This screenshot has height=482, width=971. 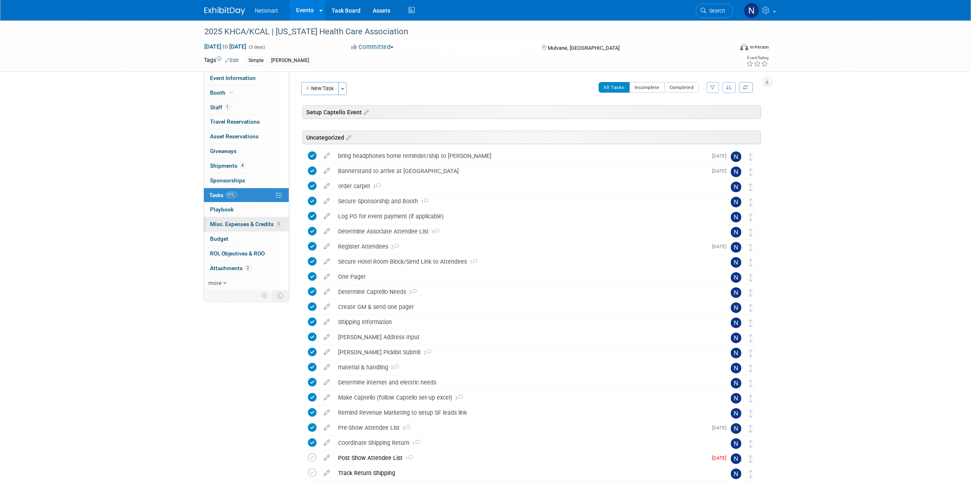 I want to click on span: Travel Reservations, so click(x=235, y=122).